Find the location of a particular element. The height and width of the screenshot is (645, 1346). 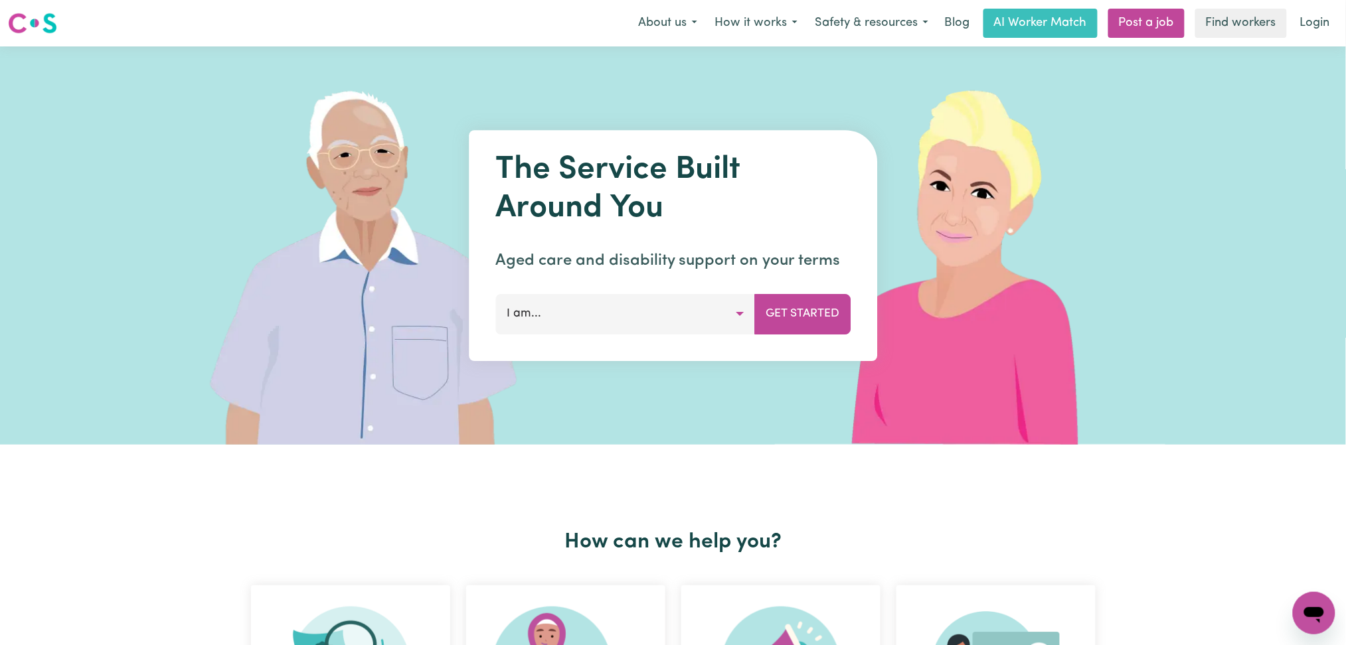

button: I am... is located at coordinates (625, 314).